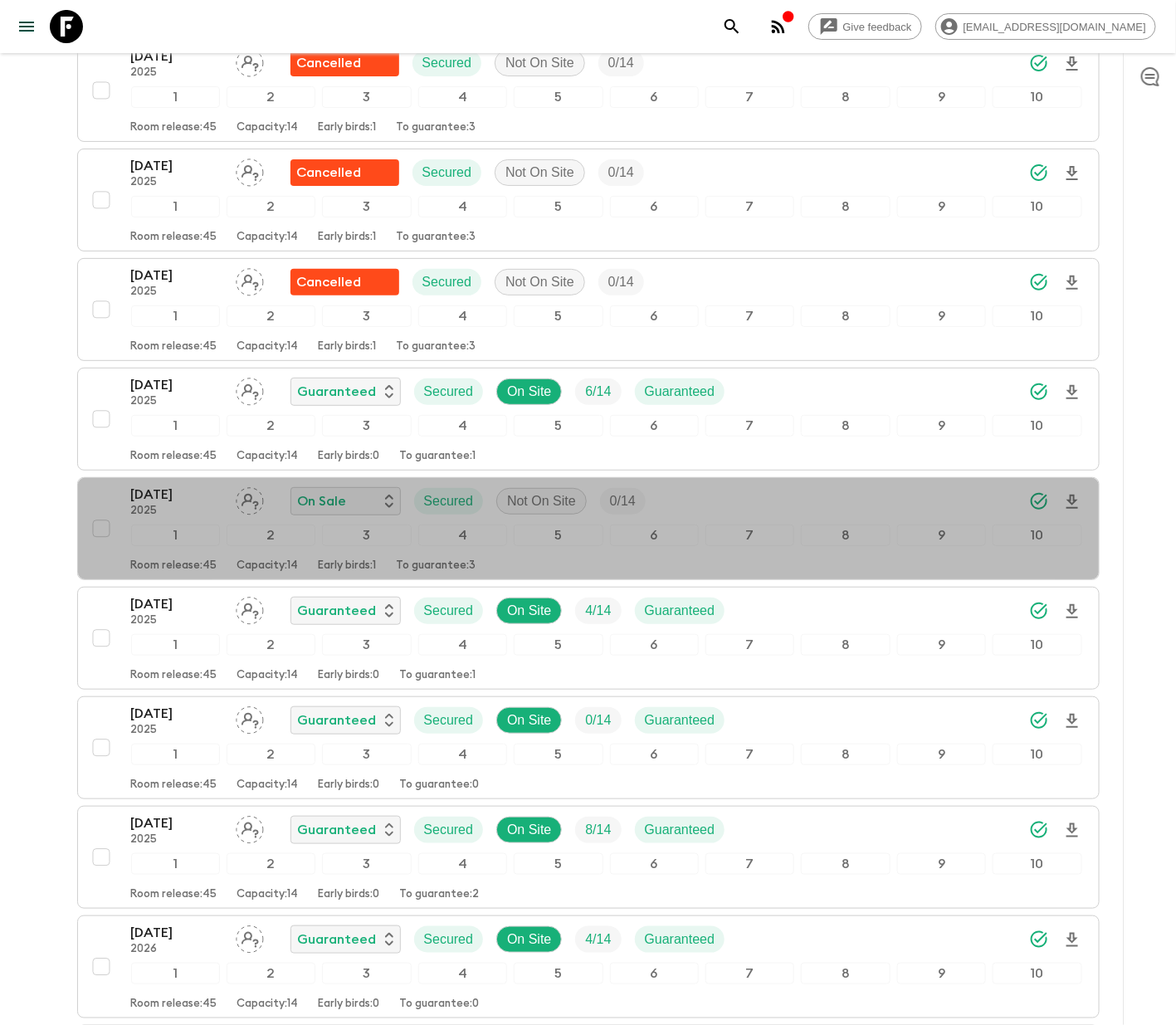 This screenshot has height=1025, width=1176. Describe the element at coordinates (440, 785) in the screenshot. I see `p: To guarantee: 0` at that location.